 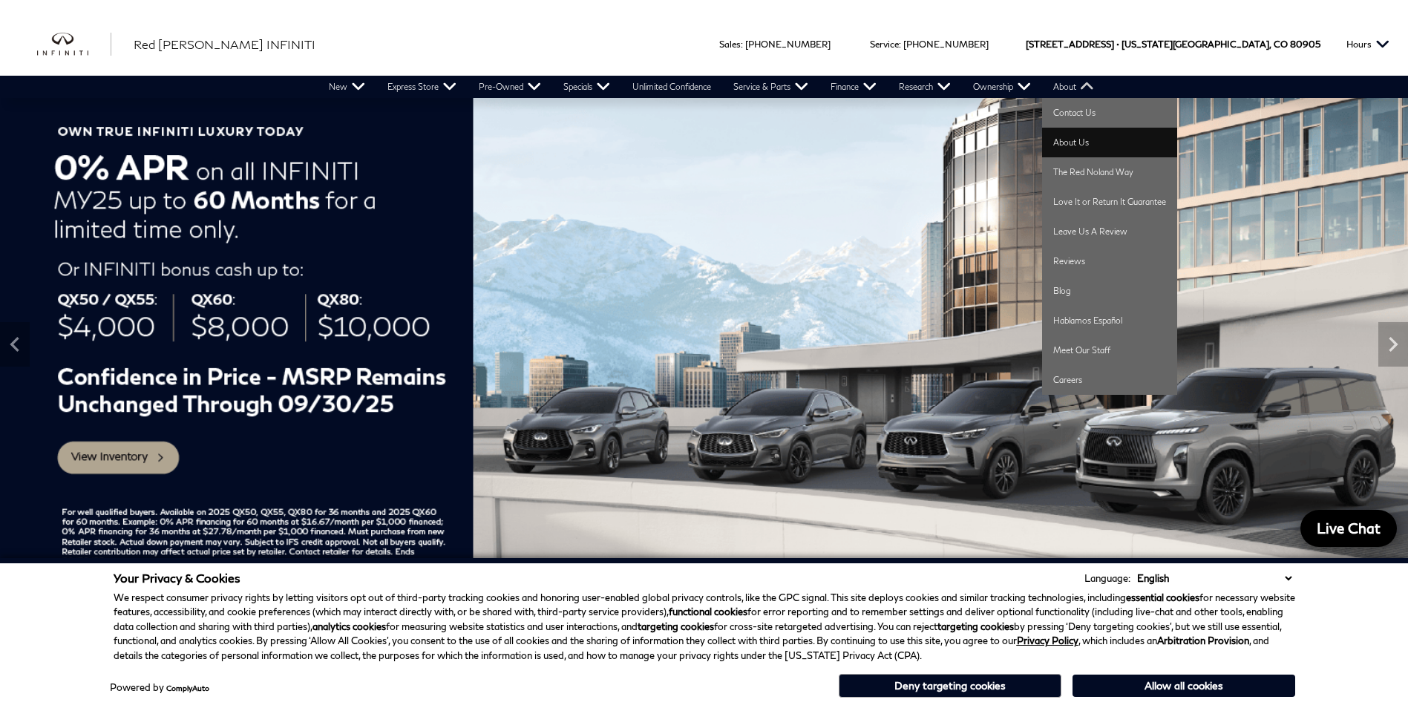 What do you see at coordinates (729, 44) in the screenshot?
I see `span: Sales` at bounding box center [729, 44].